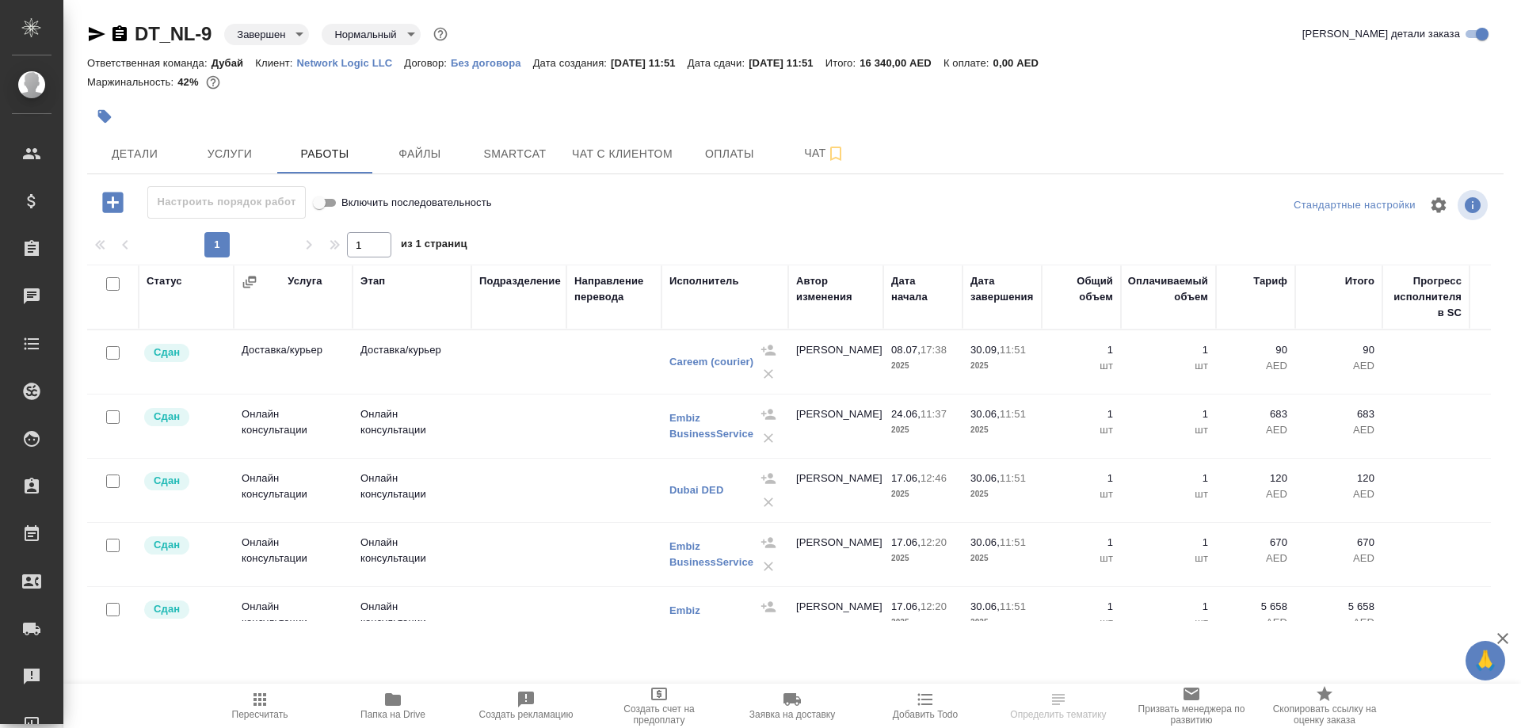 The width and height of the screenshot is (1521, 728). I want to click on div: Итого, so click(1359, 281).